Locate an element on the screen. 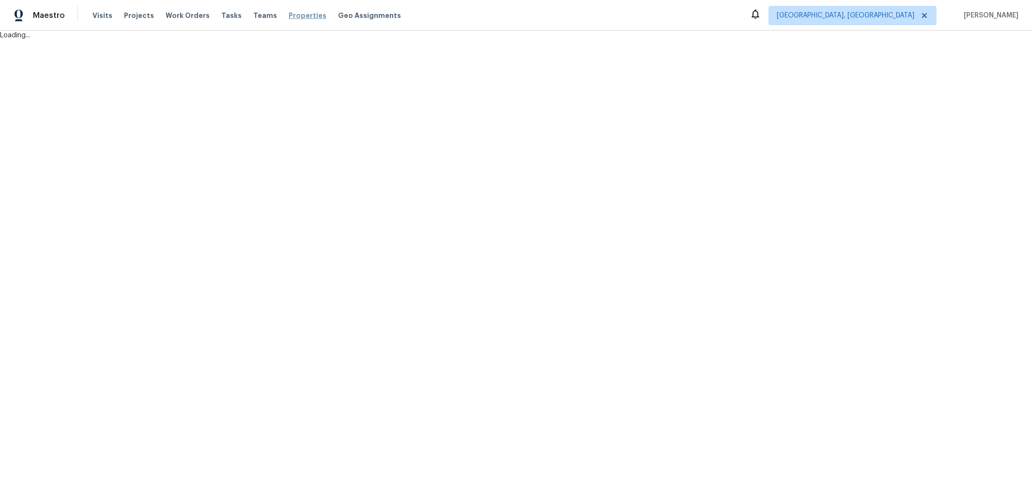 The width and height of the screenshot is (1033, 503). span: Projects is located at coordinates (139, 15).